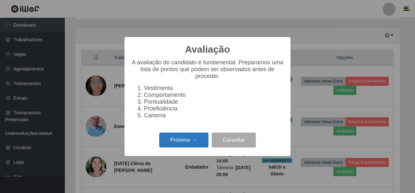 This screenshot has width=415, height=193. What do you see at coordinates (214, 102) in the screenshot?
I see `li: Pontualidade` at bounding box center [214, 102].